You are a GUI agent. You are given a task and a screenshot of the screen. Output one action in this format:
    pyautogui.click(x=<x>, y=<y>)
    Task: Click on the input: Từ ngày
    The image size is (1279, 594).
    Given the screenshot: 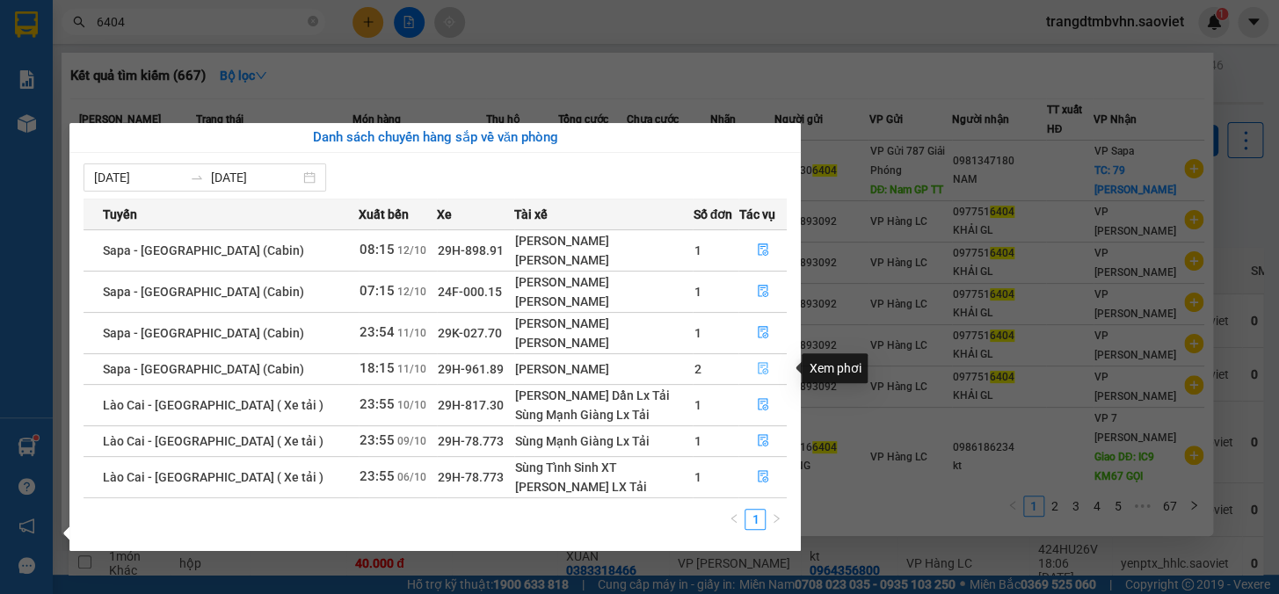 What is the action you would take?
    pyautogui.click(x=138, y=178)
    